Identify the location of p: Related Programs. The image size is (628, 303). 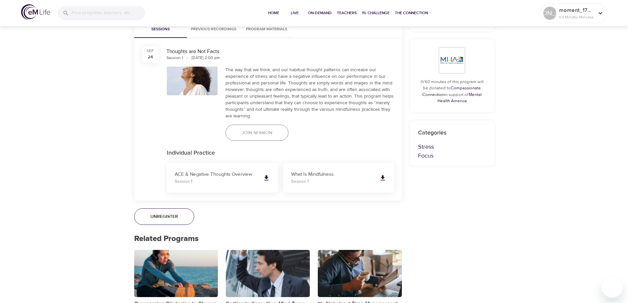
(268, 239).